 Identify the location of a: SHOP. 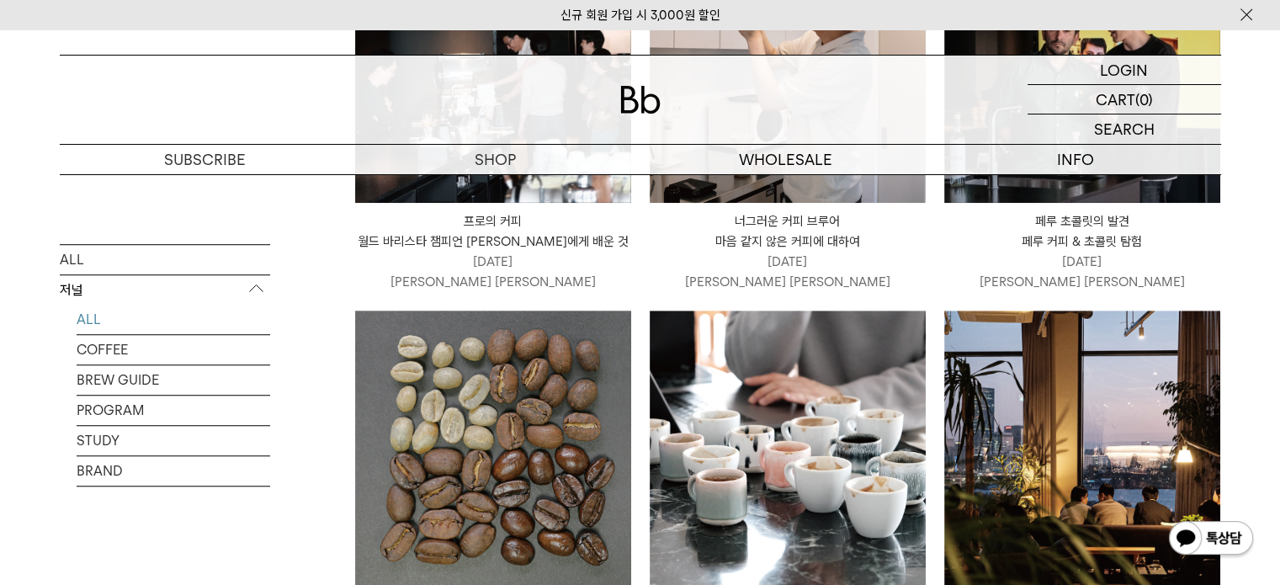
(495, 159).